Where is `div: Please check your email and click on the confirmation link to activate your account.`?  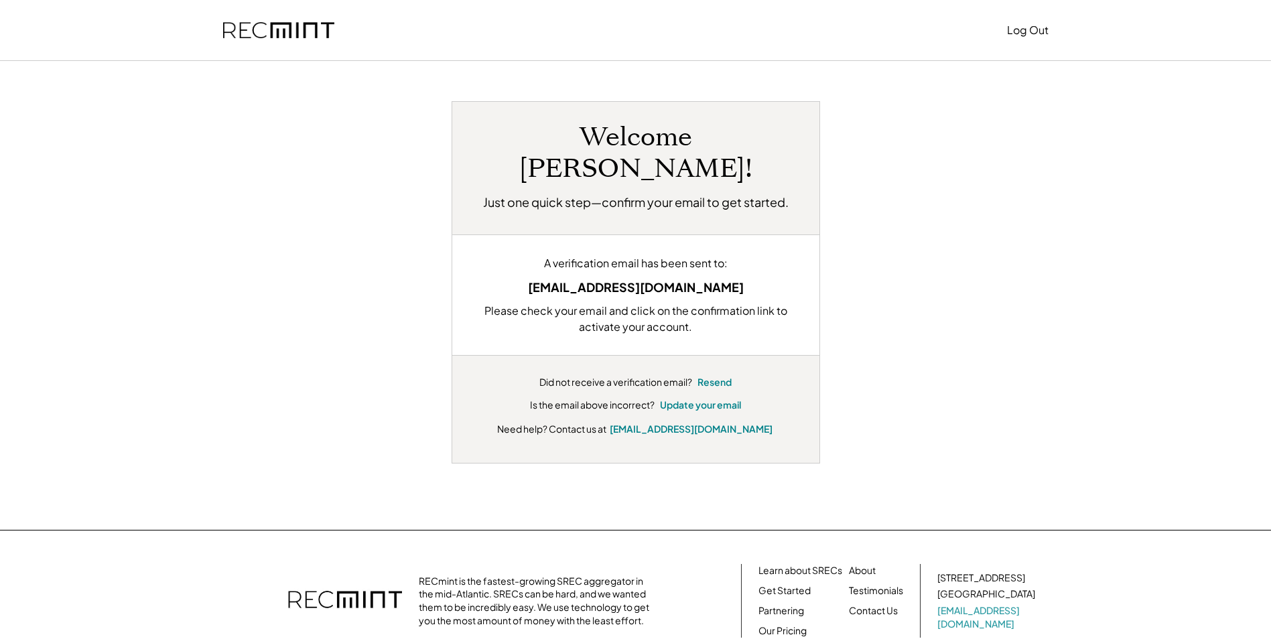
div: Please check your email and click on the confirmation link to activate your account. is located at coordinates (636, 319).